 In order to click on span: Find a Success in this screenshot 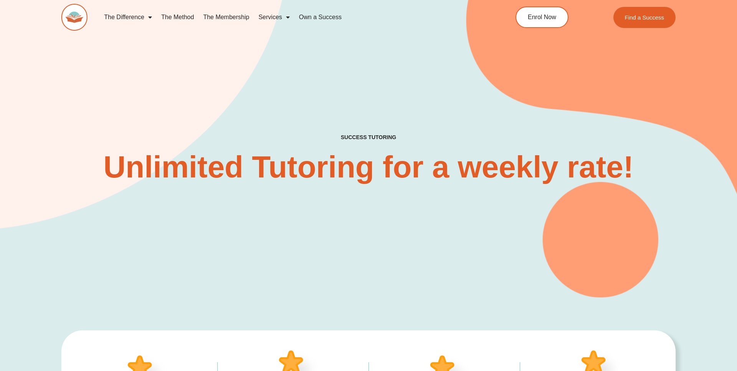, I will do `click(644, 17)`.